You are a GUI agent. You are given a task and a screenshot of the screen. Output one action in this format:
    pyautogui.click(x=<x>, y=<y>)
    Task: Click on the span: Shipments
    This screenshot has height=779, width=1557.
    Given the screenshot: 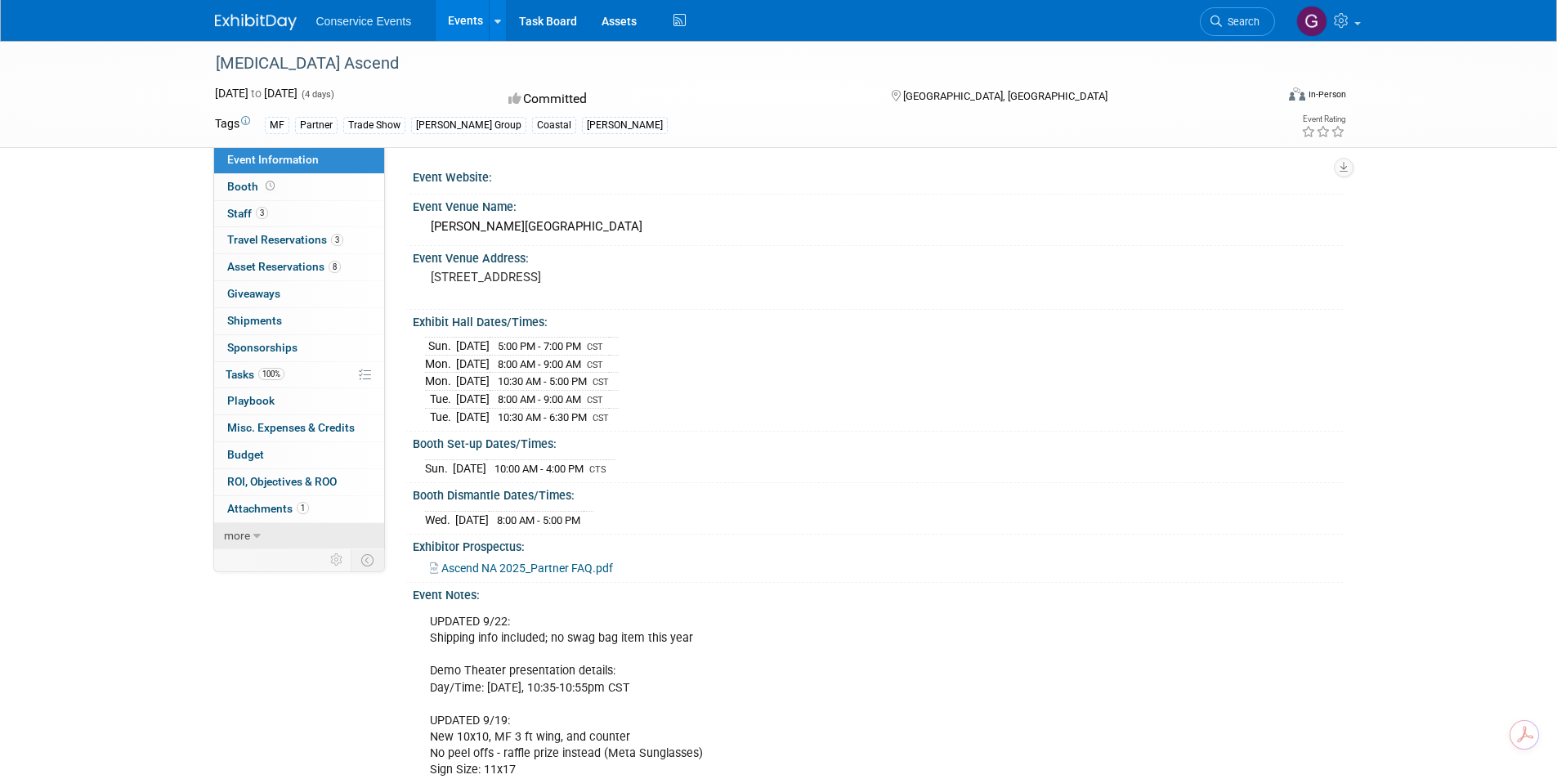 What is the action you would take?
    pyautogui.click(x=254, y=320)
    